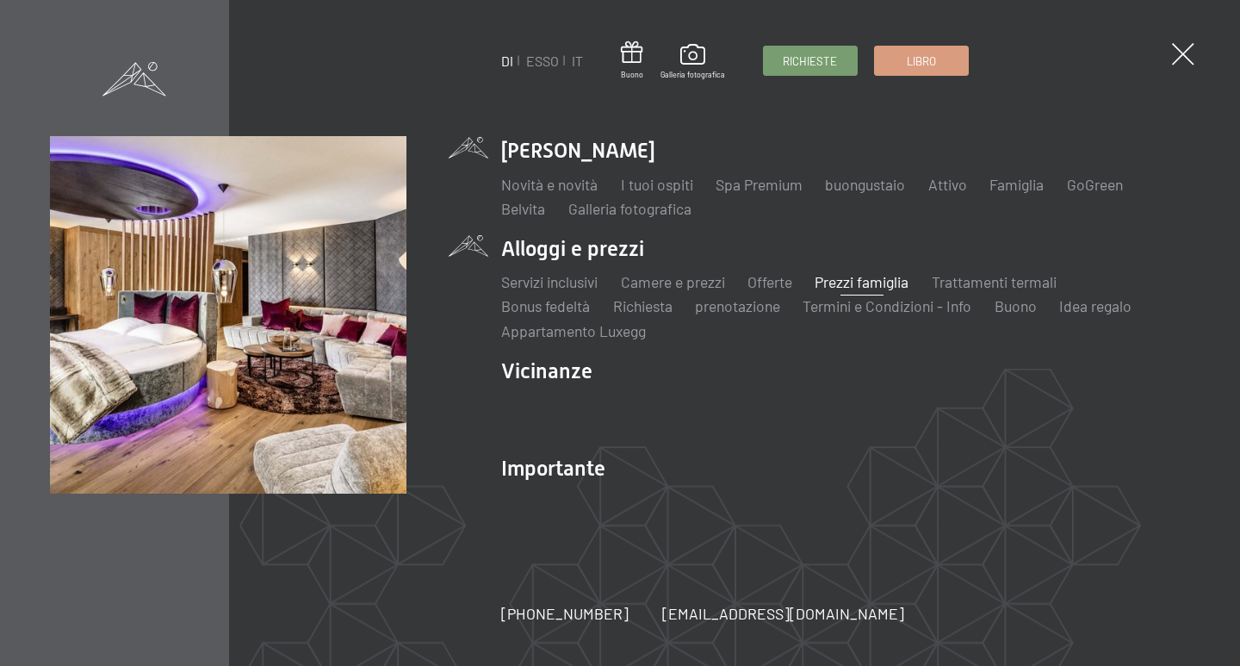 The width and height of the screenshot is (1240, 666). Describe the element at coordinates (523, 208) in the screenshot. I see `font: Belvita` at that location.